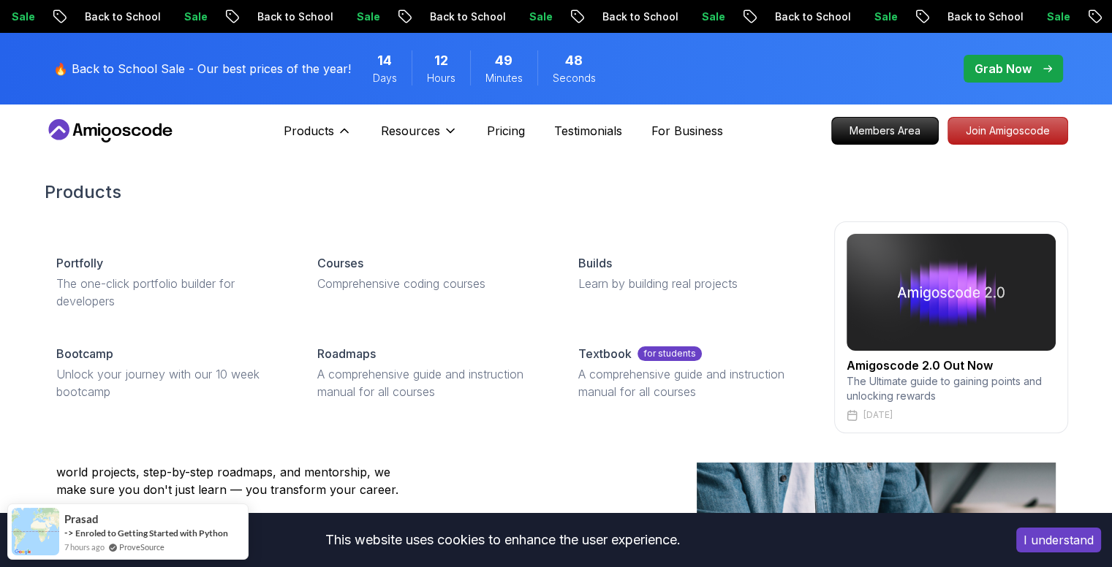 This screenshot has width=1112, height=567. I want to click on p: The one-click portfolio builder for developers, so click(169, 292).